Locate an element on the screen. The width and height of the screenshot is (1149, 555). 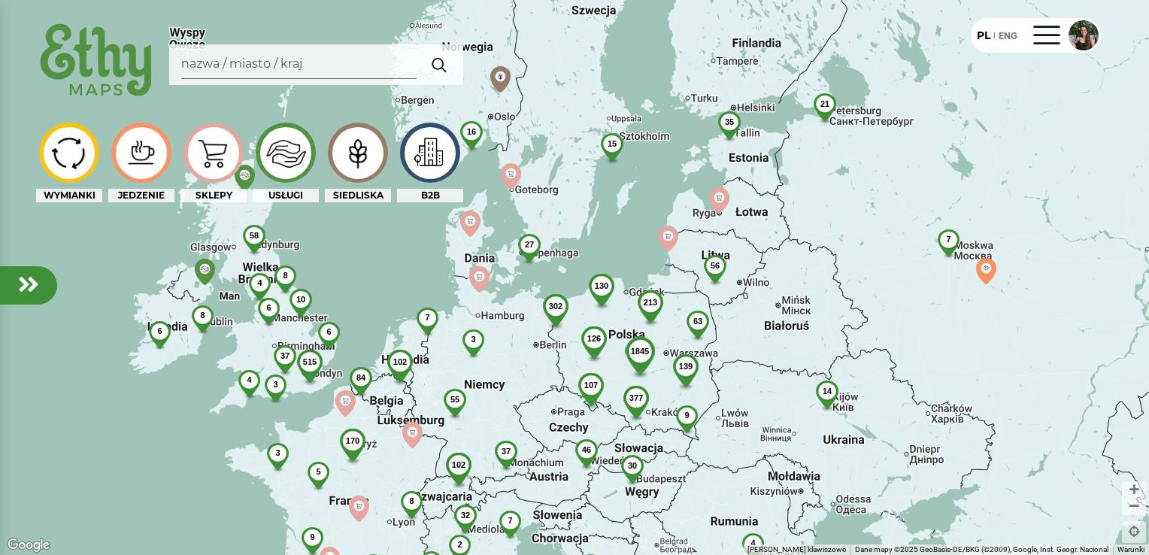
img: 377 is located at coordinates (636, 410).